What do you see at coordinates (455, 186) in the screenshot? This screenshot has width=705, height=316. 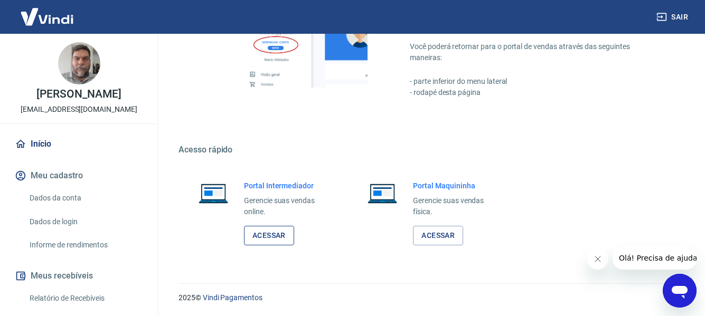 I see `h6: Portal Maquininha` at bounding box center [455, 186].